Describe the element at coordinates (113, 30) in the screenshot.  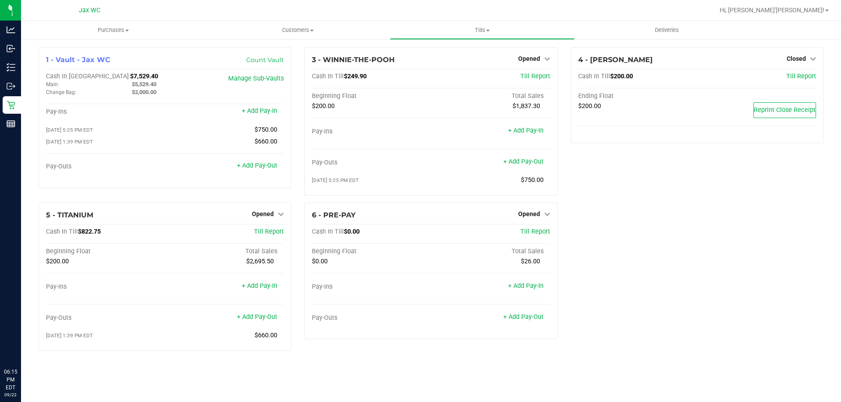
I see `a: Purchases` at that location.